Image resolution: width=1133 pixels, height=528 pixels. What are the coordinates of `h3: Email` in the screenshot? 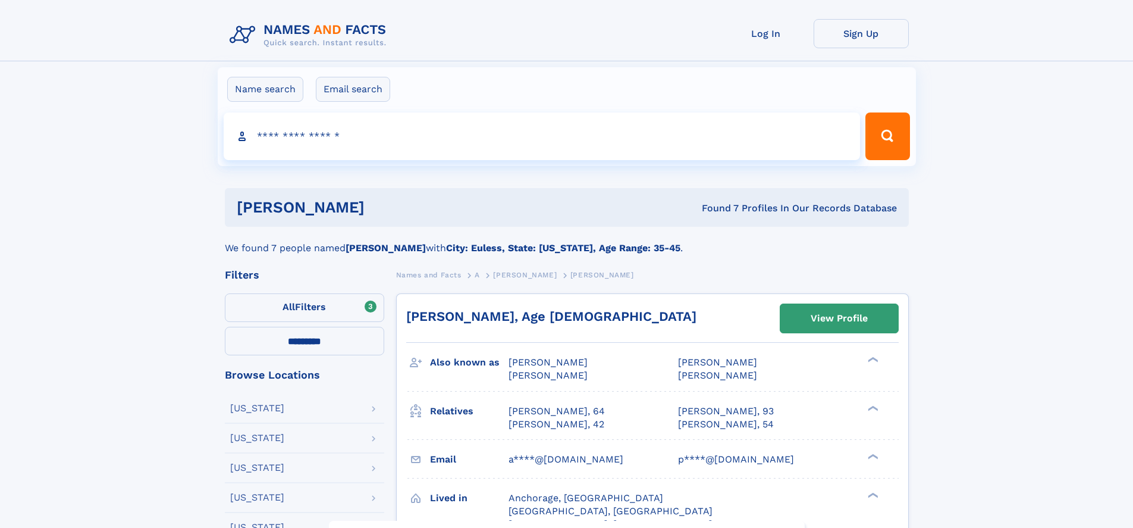 It's located at (469, 459).